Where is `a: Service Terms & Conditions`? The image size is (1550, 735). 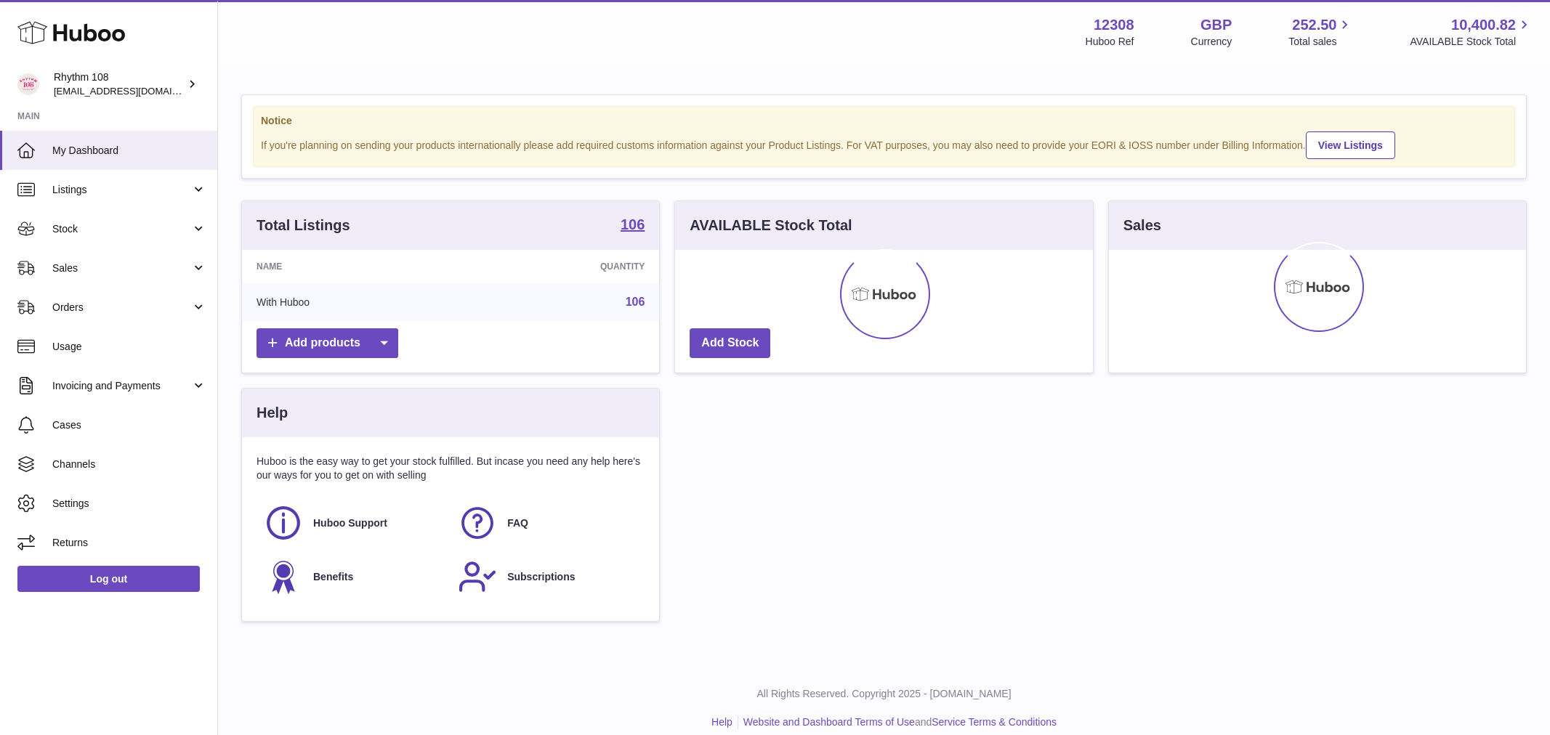 a: Service Terms & Conditions is located at coordinates (994, 722).